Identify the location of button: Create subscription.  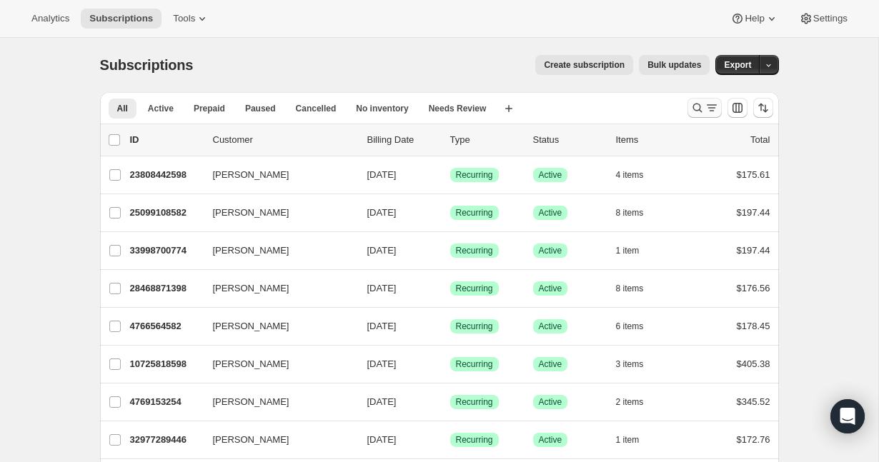
(584, 65).